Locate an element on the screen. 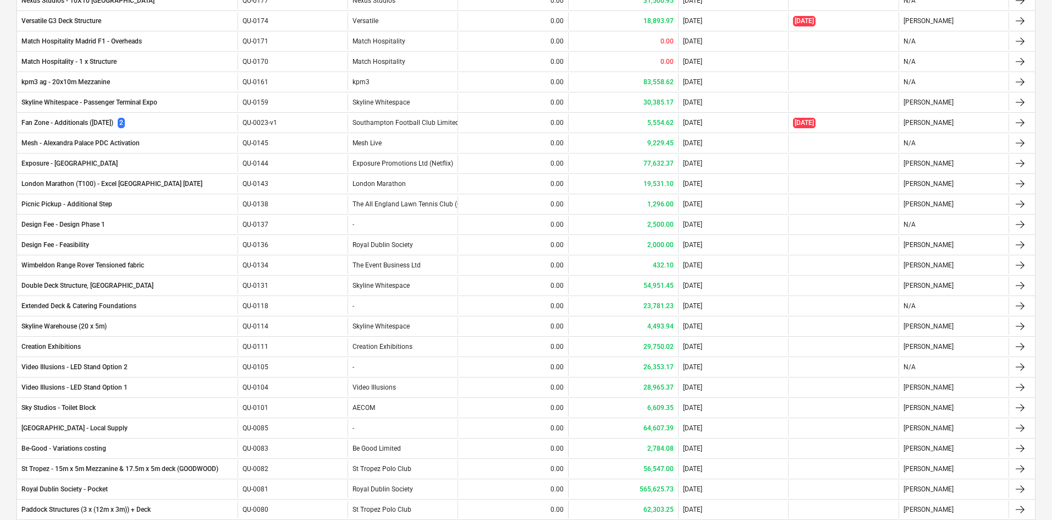 This screenshot has width=1052, height=520. div: Design Fee - Design Phase 1 is located at coordinates (63, 224).